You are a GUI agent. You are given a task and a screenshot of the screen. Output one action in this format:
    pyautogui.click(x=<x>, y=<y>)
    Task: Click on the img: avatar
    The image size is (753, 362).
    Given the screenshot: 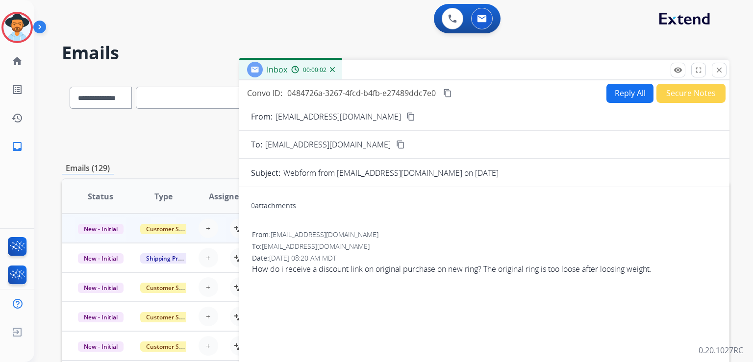 What is the action you would take?
    pyautogui.click(x=17, y=27)
    